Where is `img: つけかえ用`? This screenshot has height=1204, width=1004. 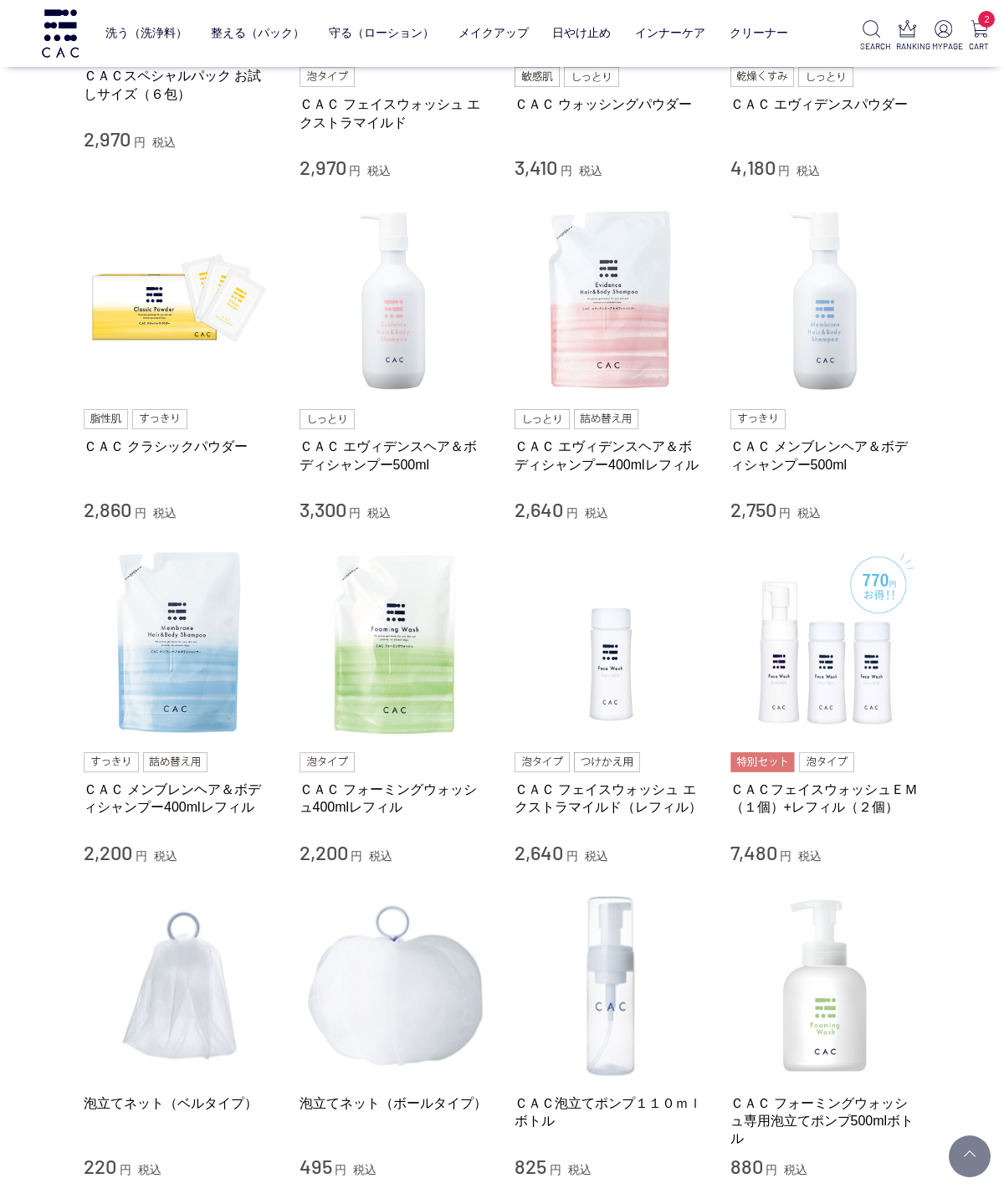 img: つけかえ用 is located at coordinates (606, 762).